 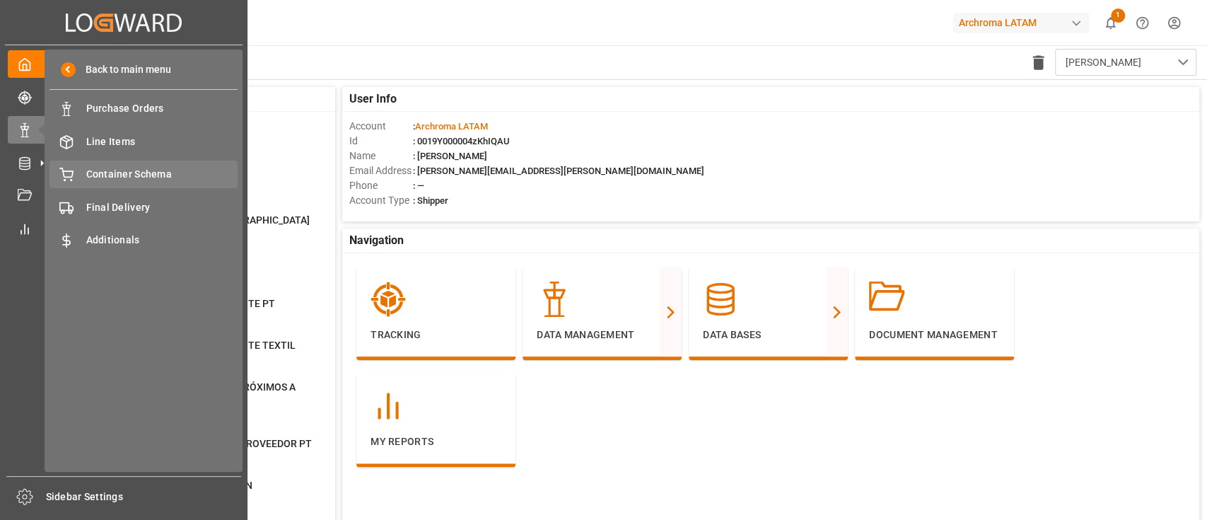 What do you see at coordinates (430, 200) in the screenshot?
I see `span: : Shipper` at bounding box center [430, 200].